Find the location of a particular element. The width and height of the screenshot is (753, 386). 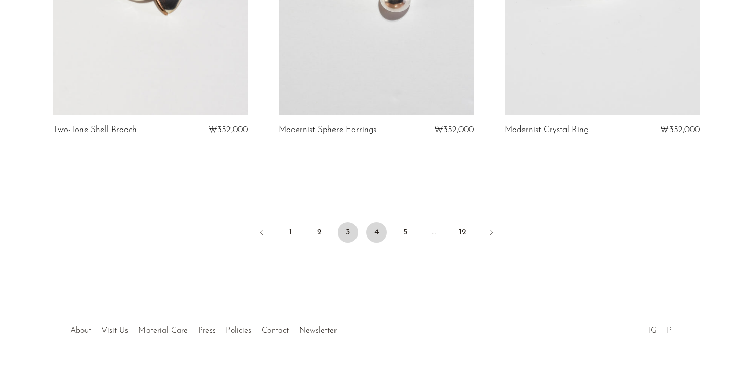

a: Previous is located at coordinates (262, 234).